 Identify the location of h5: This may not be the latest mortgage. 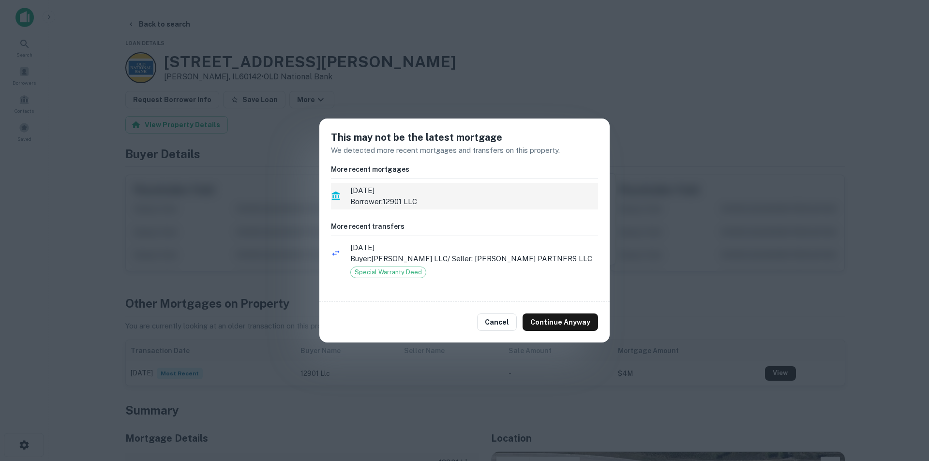
(465, 137).